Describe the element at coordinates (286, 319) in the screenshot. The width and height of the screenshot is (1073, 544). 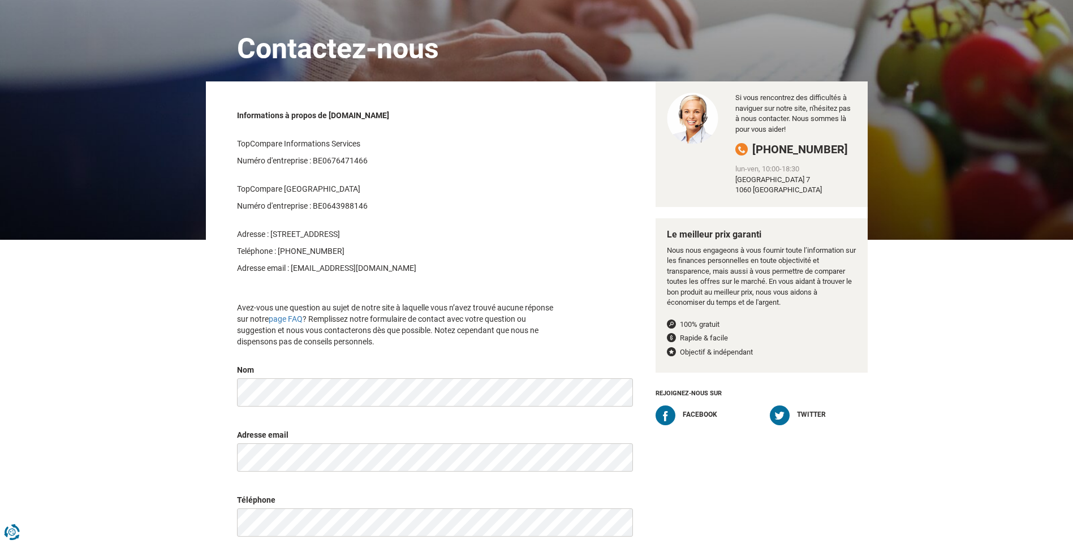
I see `a: page FAQ` at that location.